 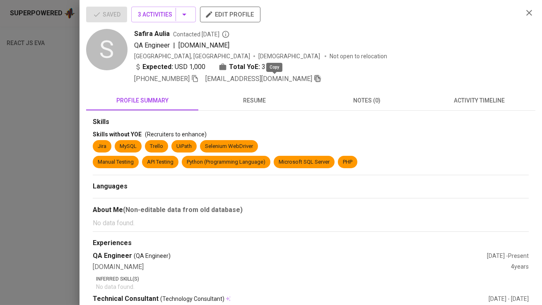 What do you see at coordinates (347, 162) in the screenshot?
I see `div: PHP` at bounding box center [347, 162].